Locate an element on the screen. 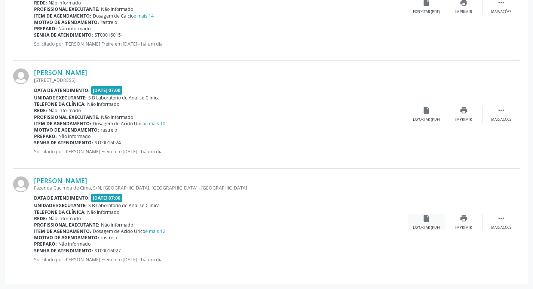 This screenshot has width=533, height=289. a: e mais 12 is located at coordinates (155, 231).